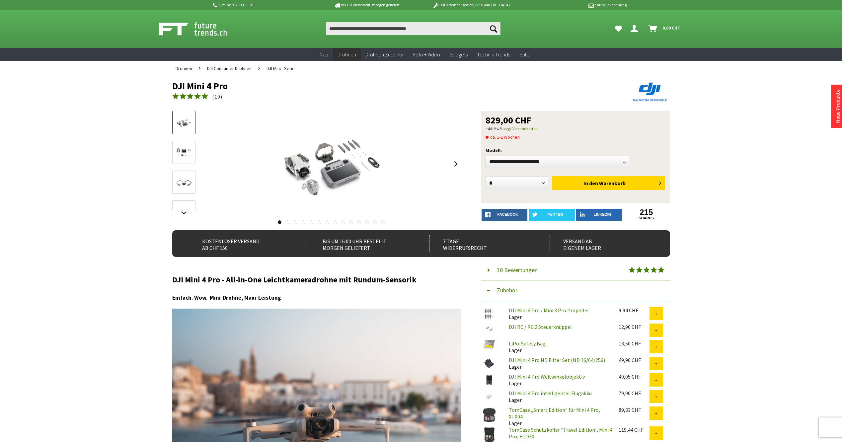 The height and width of the screenshot is (442, 842). Describe the element at coordinates (576, 129) in the screenshot. I see `p: inkl. MwSt.` at that location.